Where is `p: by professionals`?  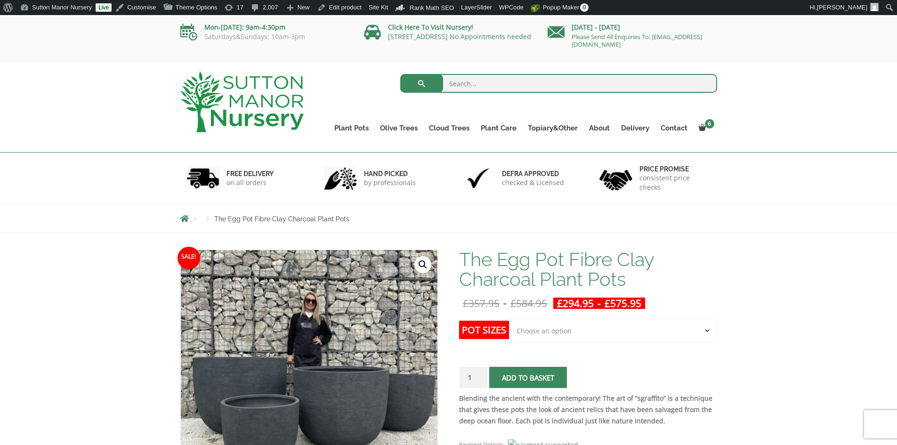 p: by professionals is located at coordinates (390, 183).